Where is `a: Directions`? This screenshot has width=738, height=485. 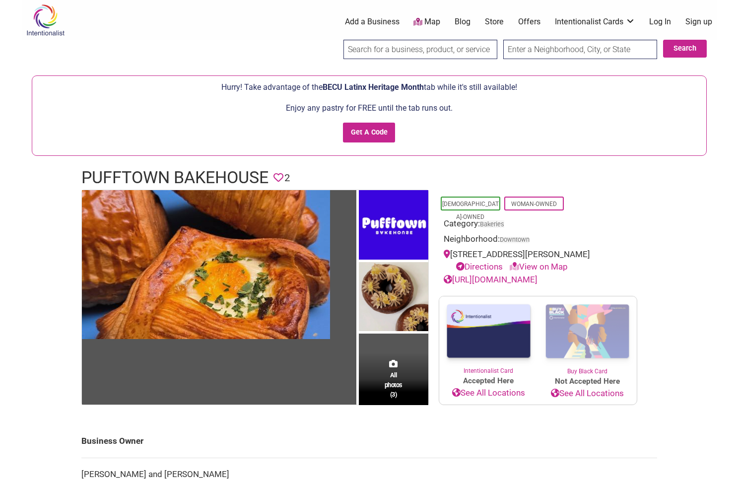
a: Directions is located at coordinates (480, 267).